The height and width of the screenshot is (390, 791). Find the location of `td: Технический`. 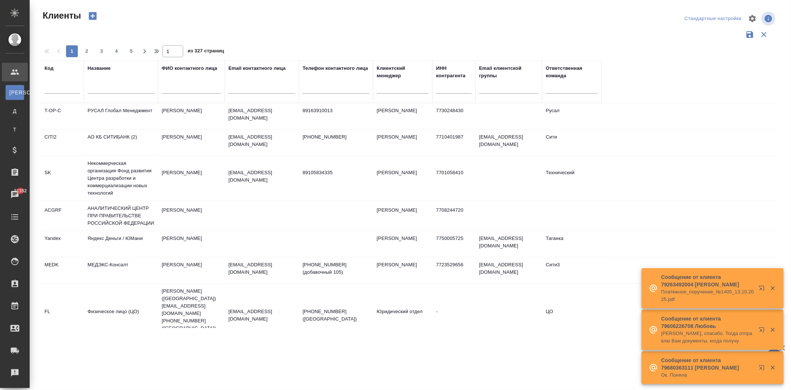

td: Технический is located at coordinates (572, 178).